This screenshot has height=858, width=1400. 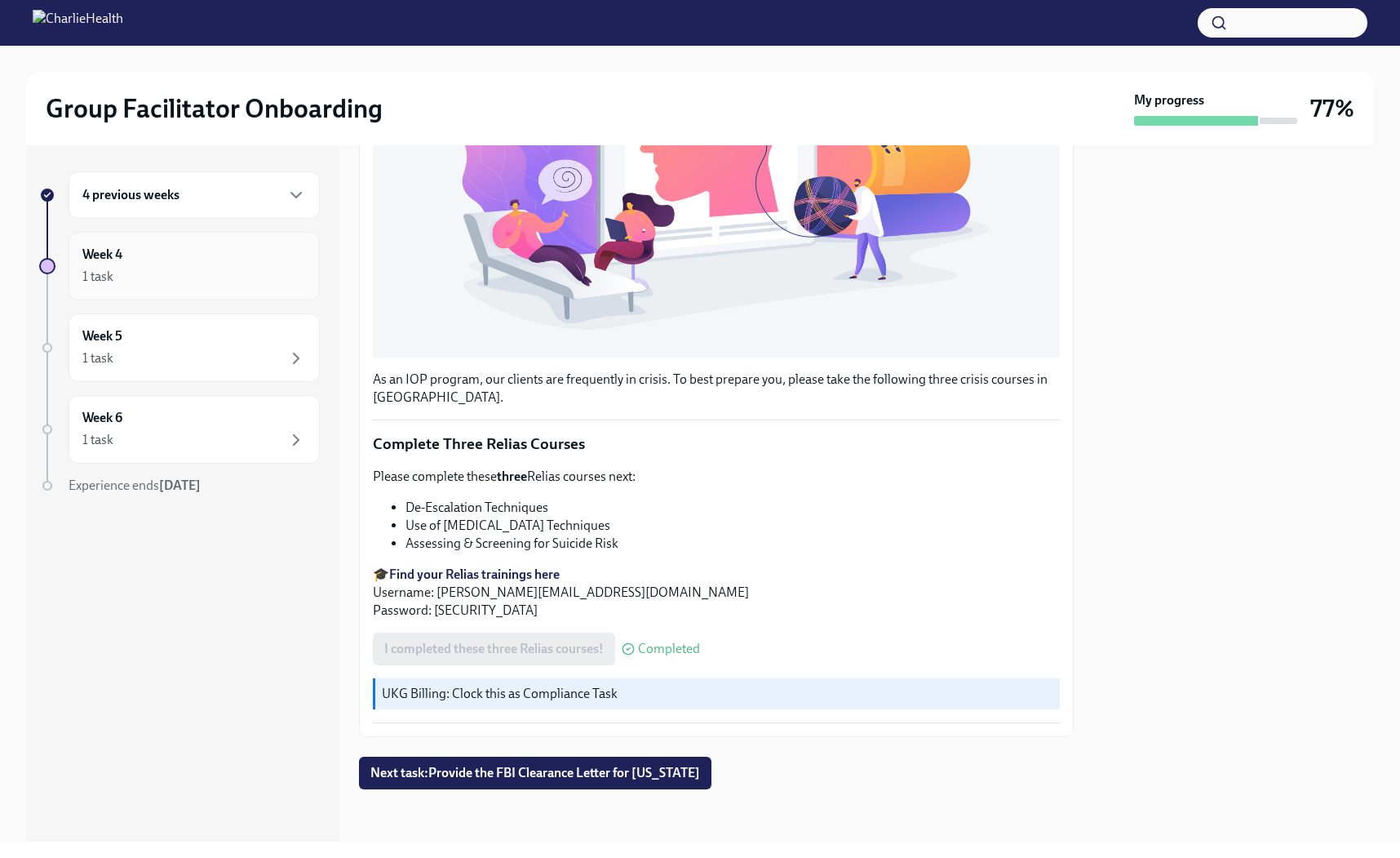 I want to click on li: De-Escalation Techniques, so click(x=733, y=507).